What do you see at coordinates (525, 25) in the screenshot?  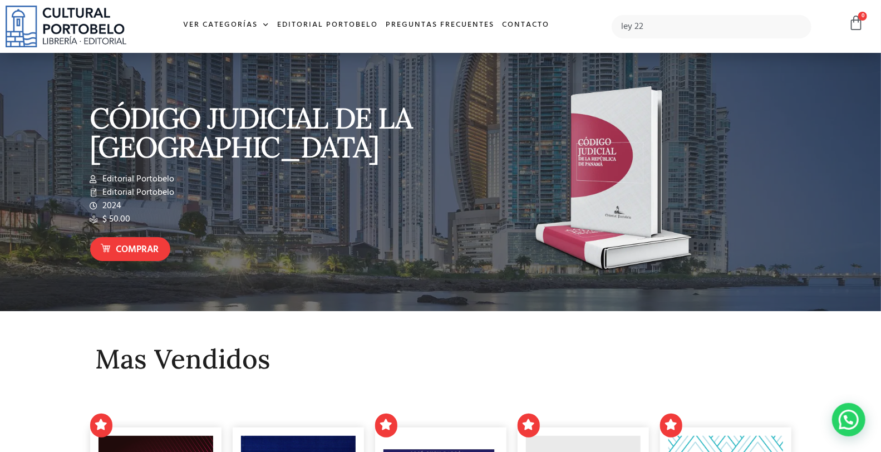 I see `a: Contacto` at bounding box center [525, 25].